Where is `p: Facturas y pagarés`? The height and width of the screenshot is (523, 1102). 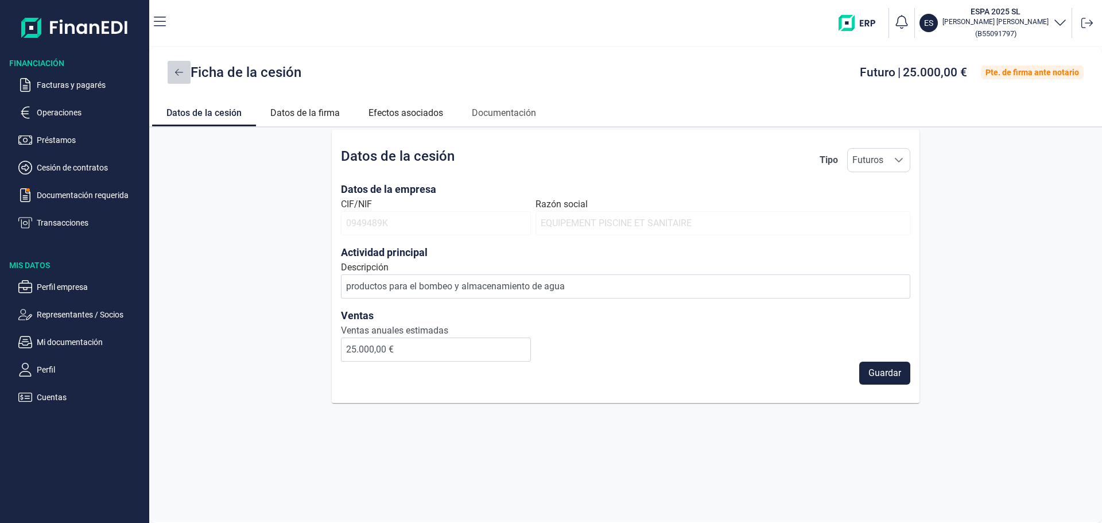
p: Facturas y pagarés is located at coordinates (91, 85).